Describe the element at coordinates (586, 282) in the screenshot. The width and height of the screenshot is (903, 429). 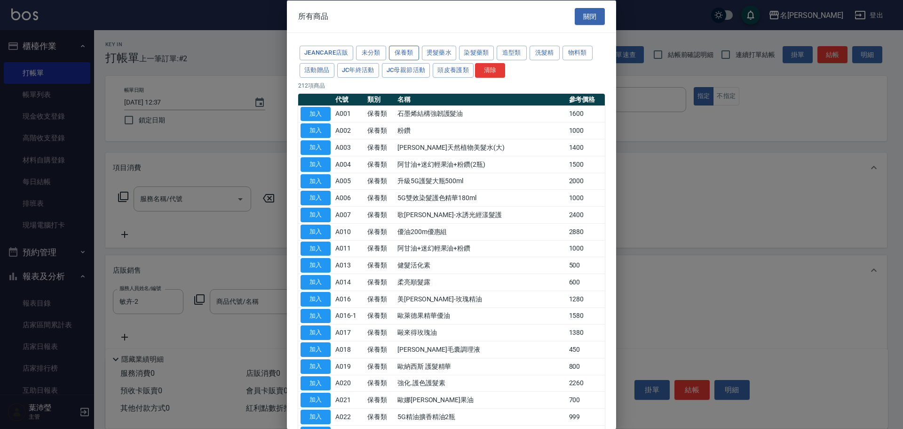
I see `td: 600` at that location.